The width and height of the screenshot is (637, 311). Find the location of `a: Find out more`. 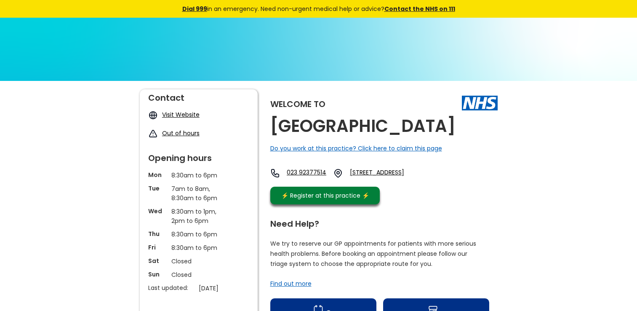

a: Find out more is located at coordinates (291, 283).